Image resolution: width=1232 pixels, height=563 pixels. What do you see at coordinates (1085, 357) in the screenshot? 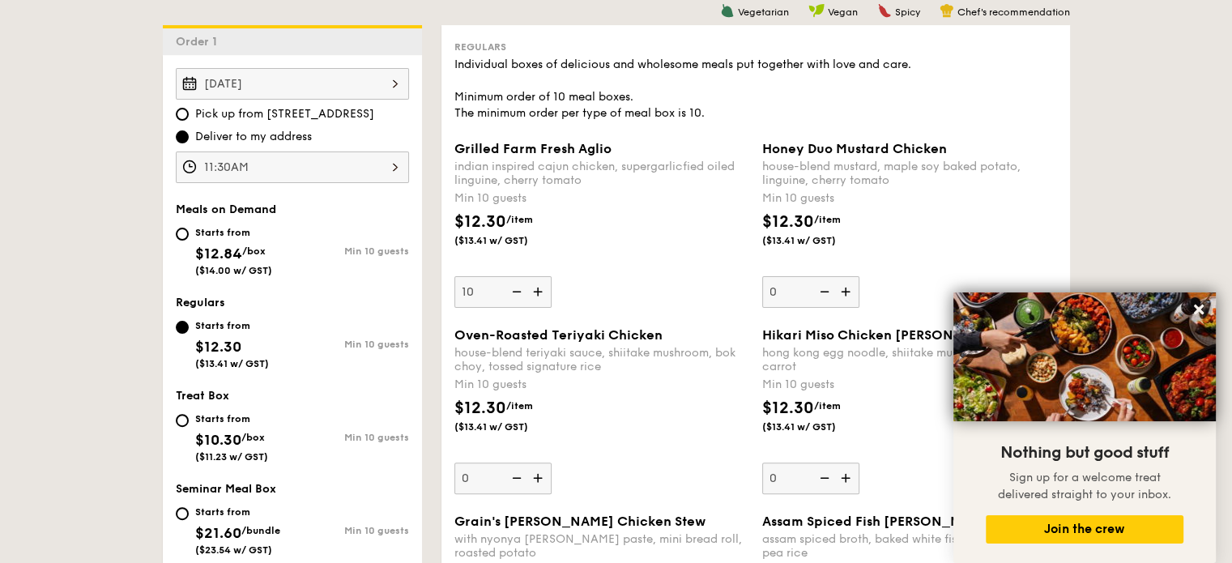
I see `img: DSC07876-Edit02-Large.jpeg` at bounding box center [1085, 357].